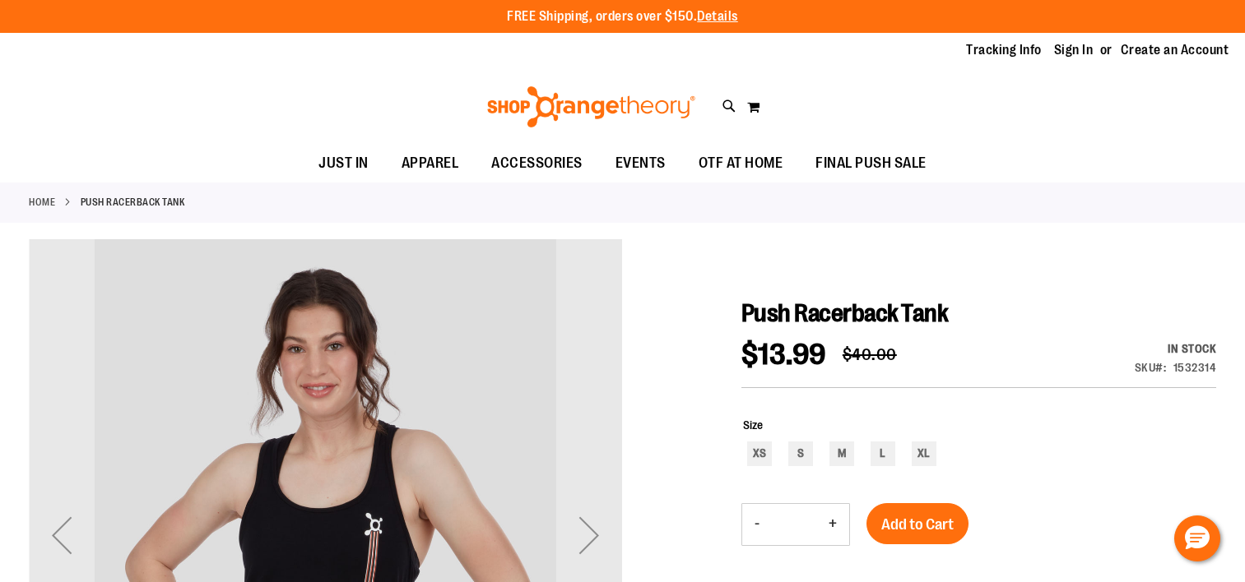 Image resolution: width=1245 pixels, height=582 pixels. What do you see at coordinates (622, 16) in the screenshot?
I see `p: FREE Shipping, orders over $150.` at bounding box center [622, 16].